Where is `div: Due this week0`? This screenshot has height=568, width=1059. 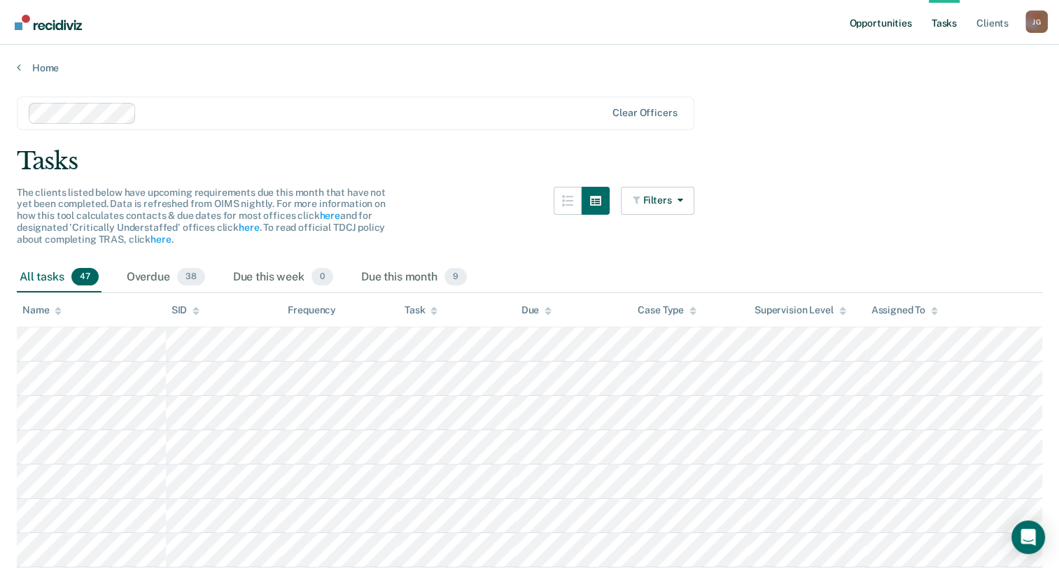 div: Due this week0 is located at coordinates (283, 278).